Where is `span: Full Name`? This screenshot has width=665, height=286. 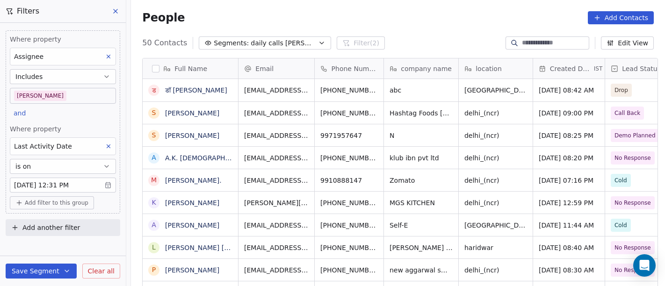 span: Full Name is located at coordinates (191, 69).